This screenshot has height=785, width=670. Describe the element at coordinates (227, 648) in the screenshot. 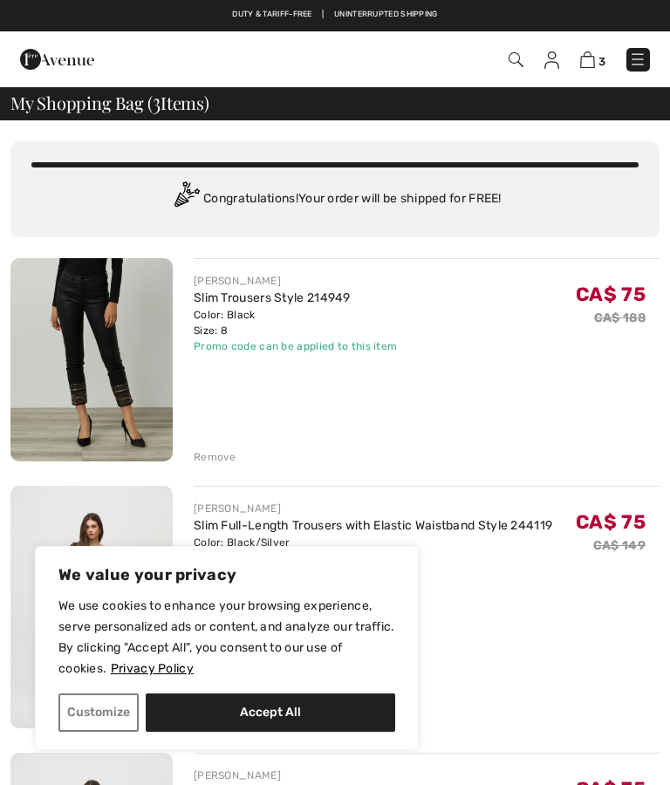

I see `div: We value your privacy` at that location.